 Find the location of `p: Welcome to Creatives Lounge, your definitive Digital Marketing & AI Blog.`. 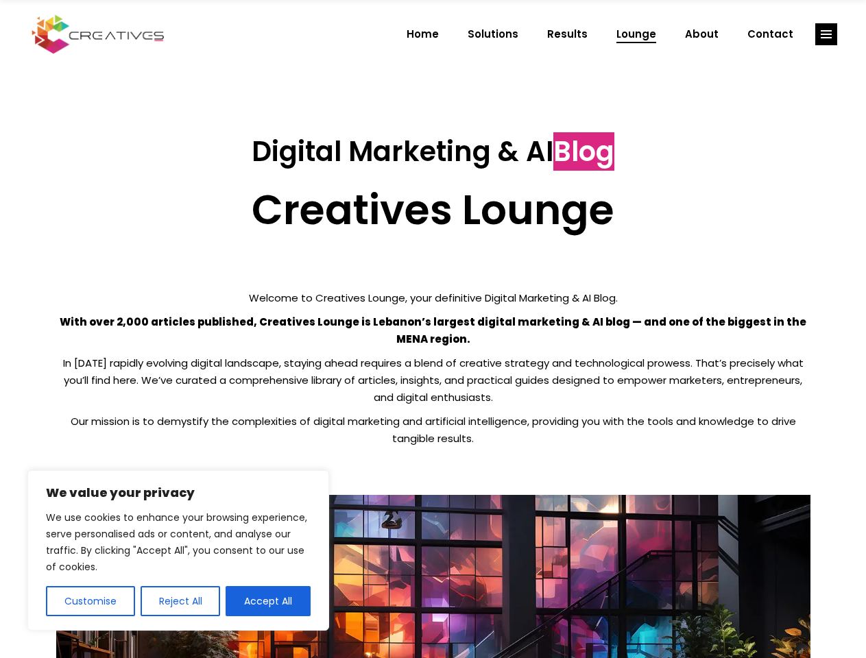

p: Welcome to Creatives Lounge, your definitive Digital Marketing & AI Blog. is located at coordinates (433, 297).